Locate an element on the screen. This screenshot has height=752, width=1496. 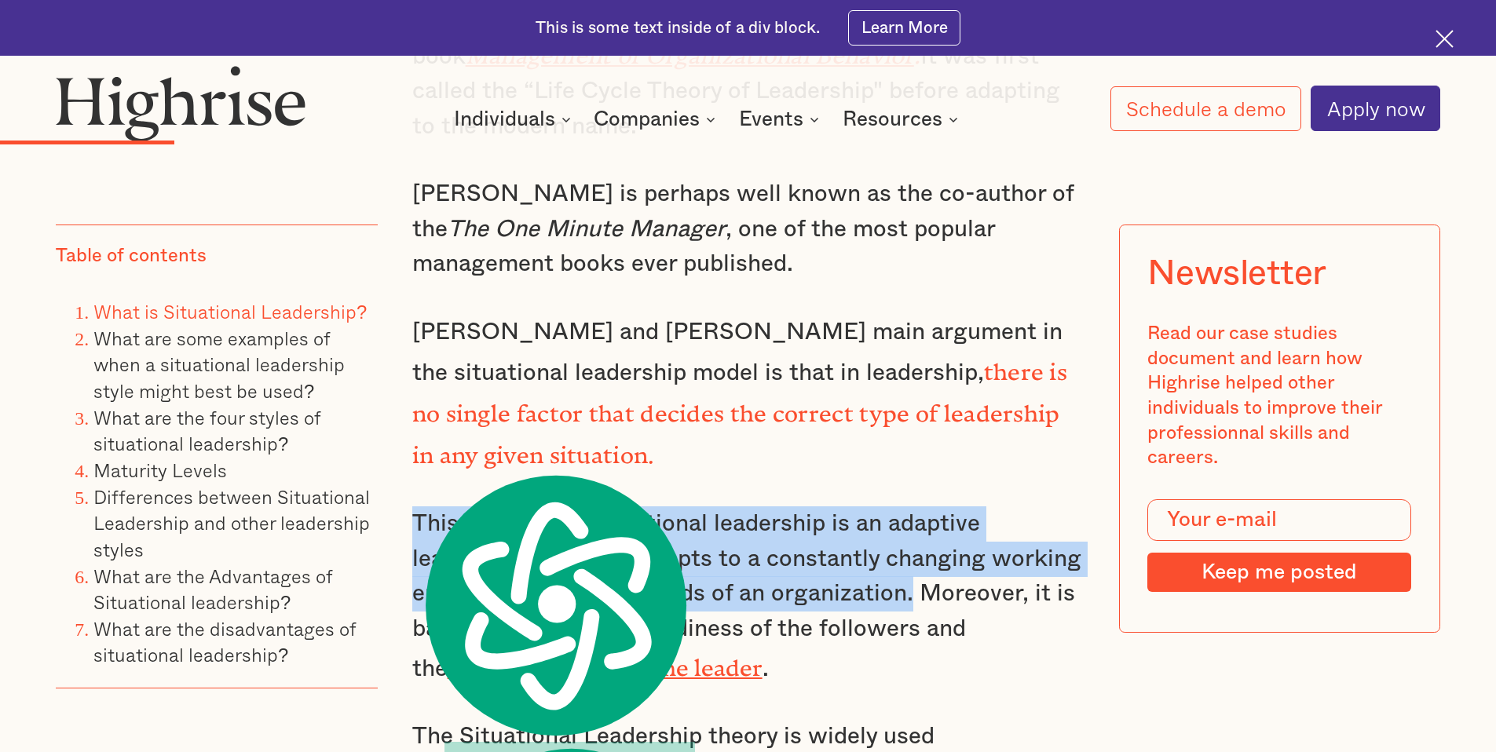
img: logo.svg is located at coordinates (554, 605).